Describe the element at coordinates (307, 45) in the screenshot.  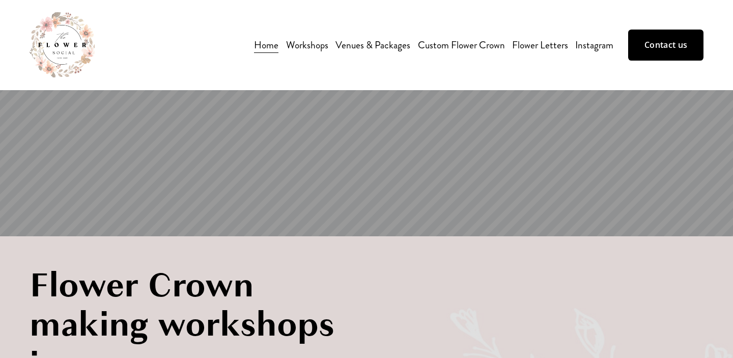
I see `span: Workshops` at that location.